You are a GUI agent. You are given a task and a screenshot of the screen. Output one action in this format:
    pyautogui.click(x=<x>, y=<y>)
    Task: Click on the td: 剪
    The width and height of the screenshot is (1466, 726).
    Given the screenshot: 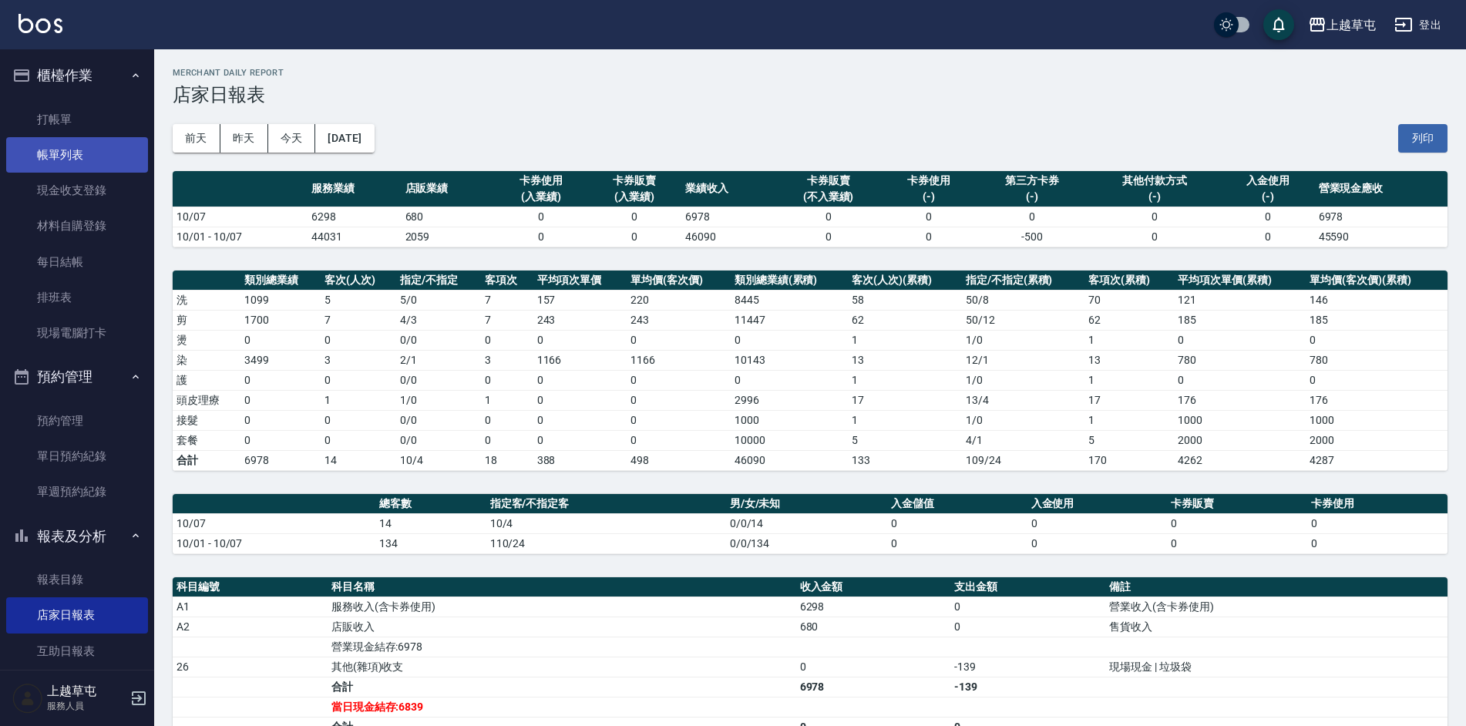 What is the action you would take?
    pyautogui.click(x=207, y=320)
    